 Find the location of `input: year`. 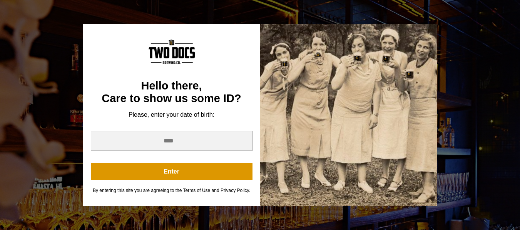

input: year is located at coordinates (172, 141).